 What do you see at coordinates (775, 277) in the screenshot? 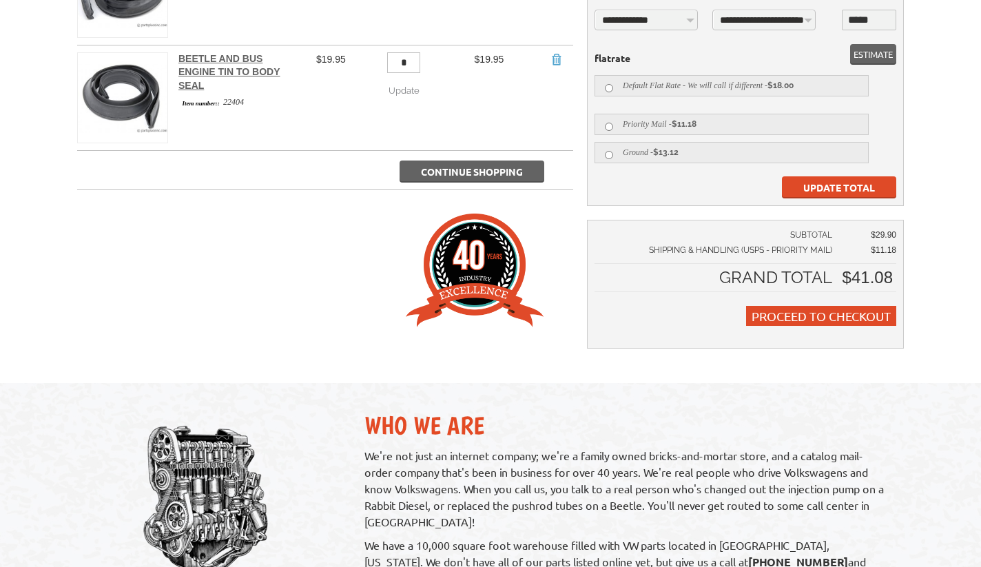
I see `strong: Grand Total` at bounding box center [775, 277].